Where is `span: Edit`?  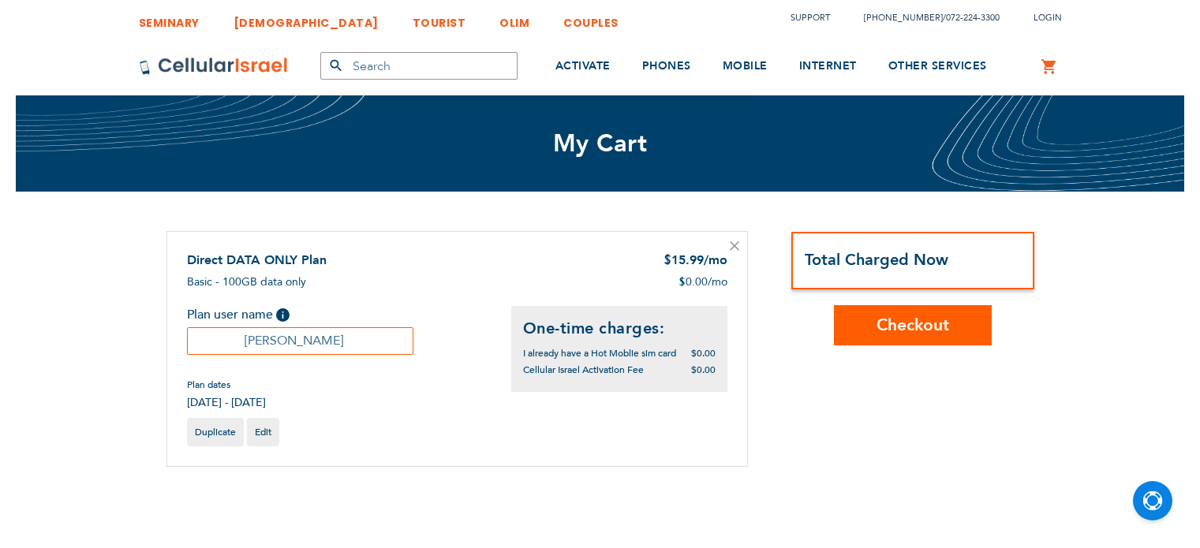
span: Edit is located at coordinates (263, 432).